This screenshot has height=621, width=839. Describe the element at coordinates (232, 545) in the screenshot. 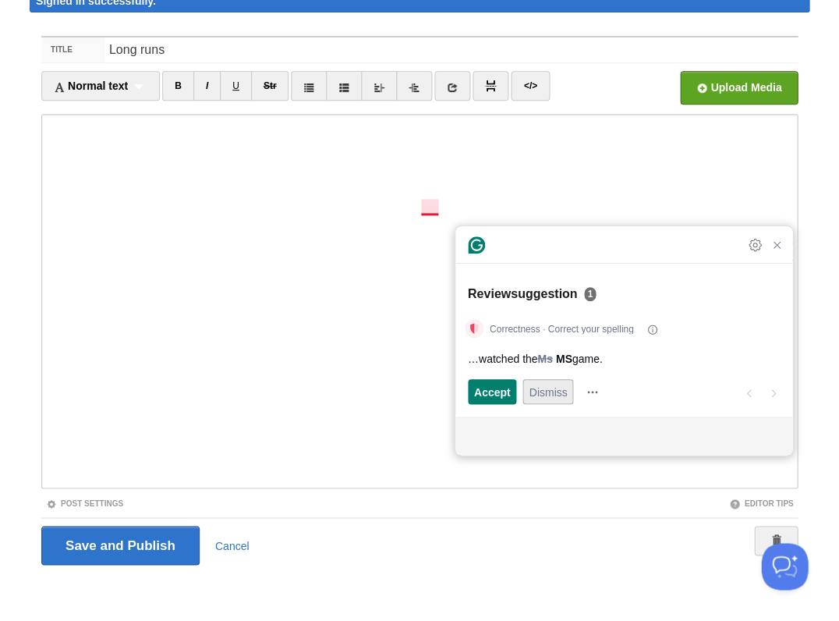

I see `a: Cancel` at that location.